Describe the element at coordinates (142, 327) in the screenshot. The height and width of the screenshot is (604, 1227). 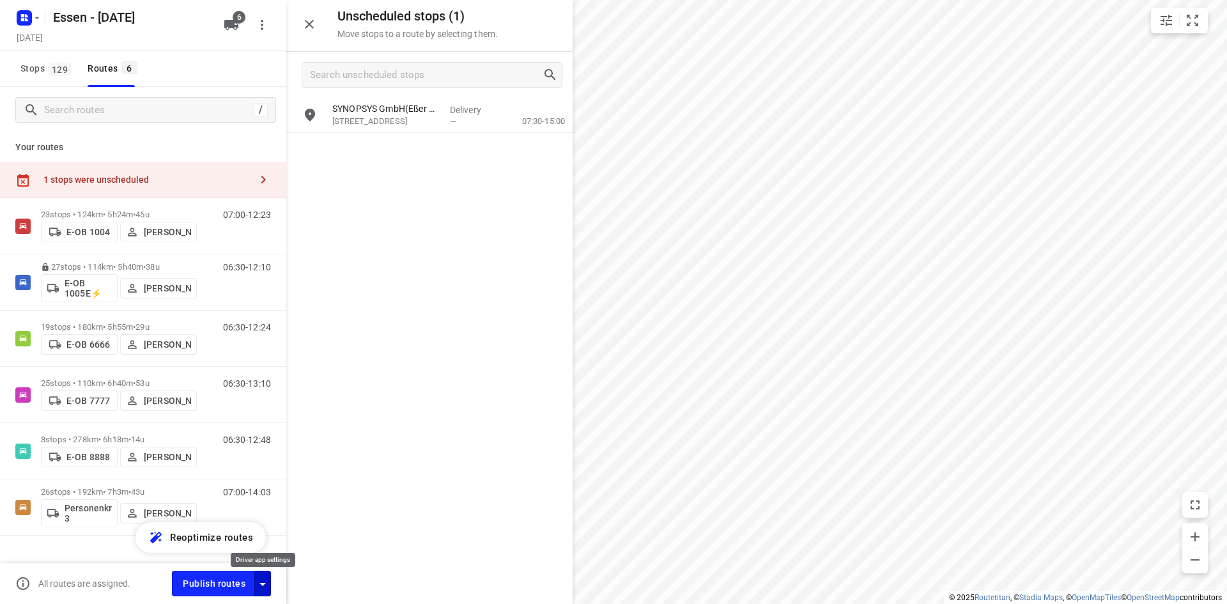
I see `span: 29u` at that location.